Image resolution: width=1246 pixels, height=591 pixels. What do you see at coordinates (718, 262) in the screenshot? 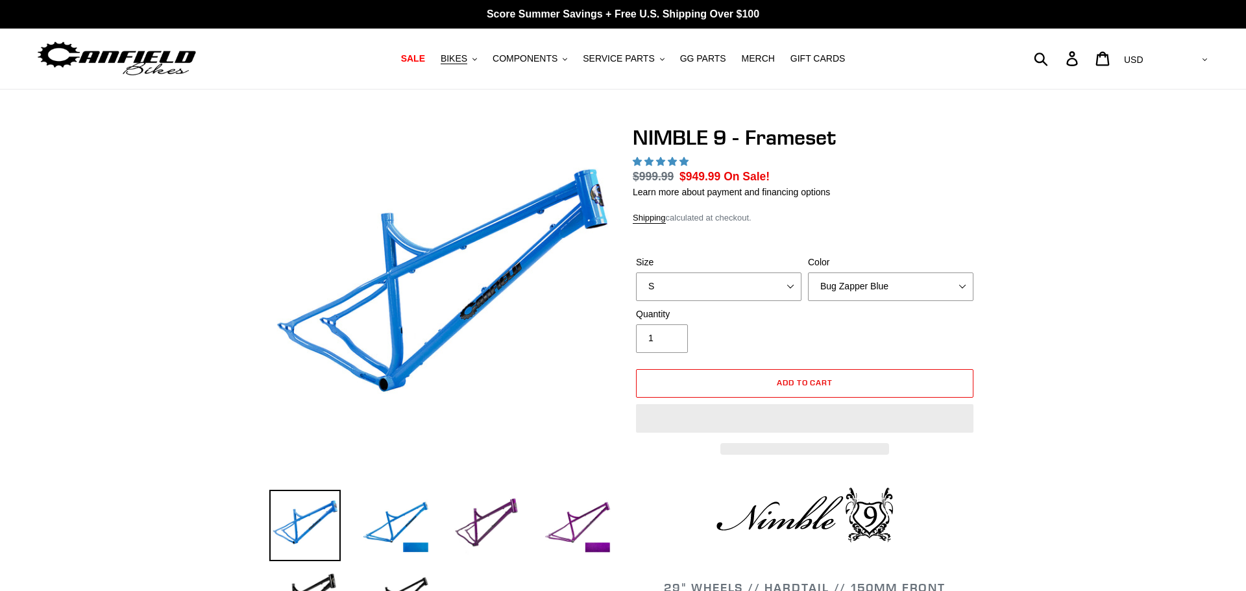
I see `label: Size` at bounding box center [718, 262].